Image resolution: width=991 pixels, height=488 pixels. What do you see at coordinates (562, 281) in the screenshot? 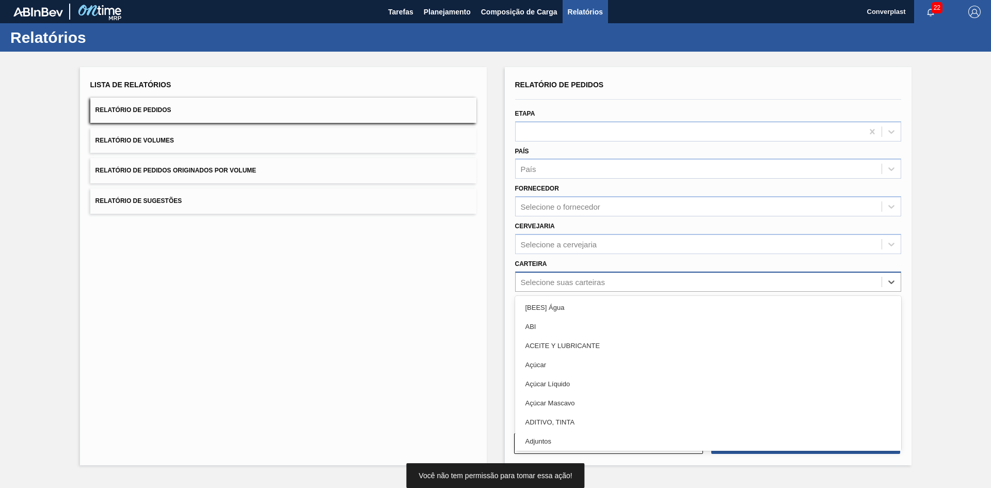
I see `div: Selecione suas carteiras` at bounding box center [562, 281].